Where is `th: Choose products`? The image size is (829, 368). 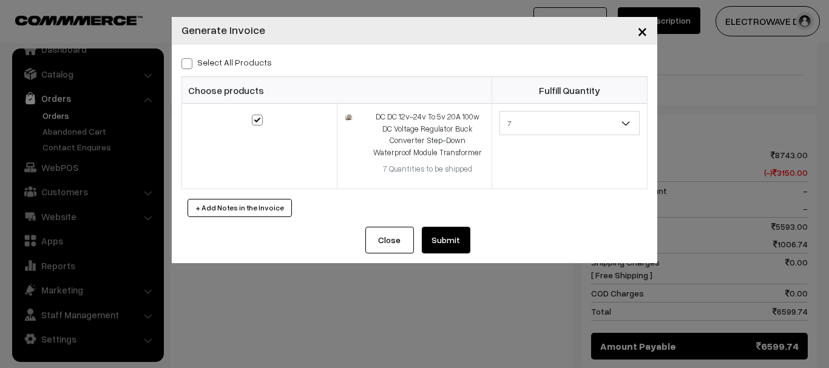 th: Choose products is located at coordinates (337, 90).